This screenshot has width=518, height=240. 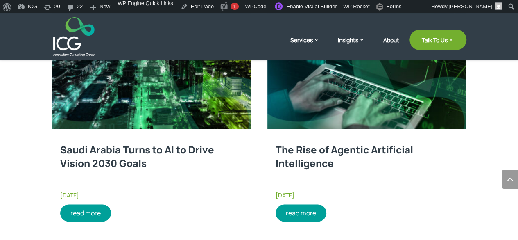 I want to click on img: ICG, so click(x=74, y=36).